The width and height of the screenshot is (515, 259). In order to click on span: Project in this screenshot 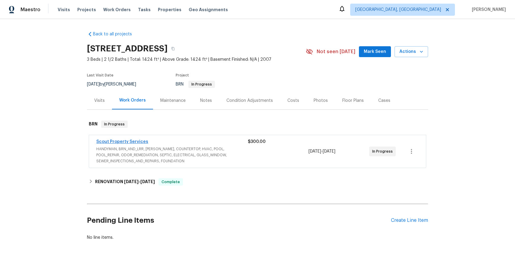, I will do `click(182, 75)`.